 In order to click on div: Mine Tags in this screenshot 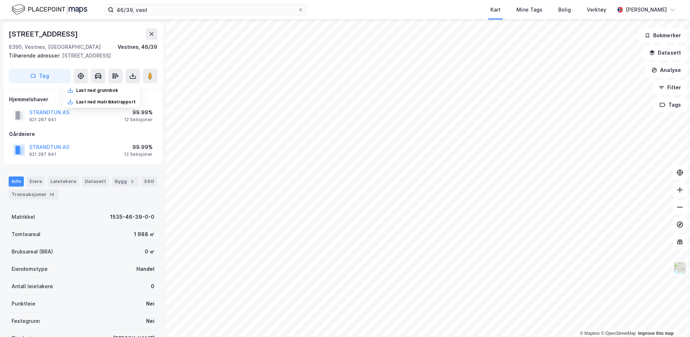, I will do `click(530, 10)`.